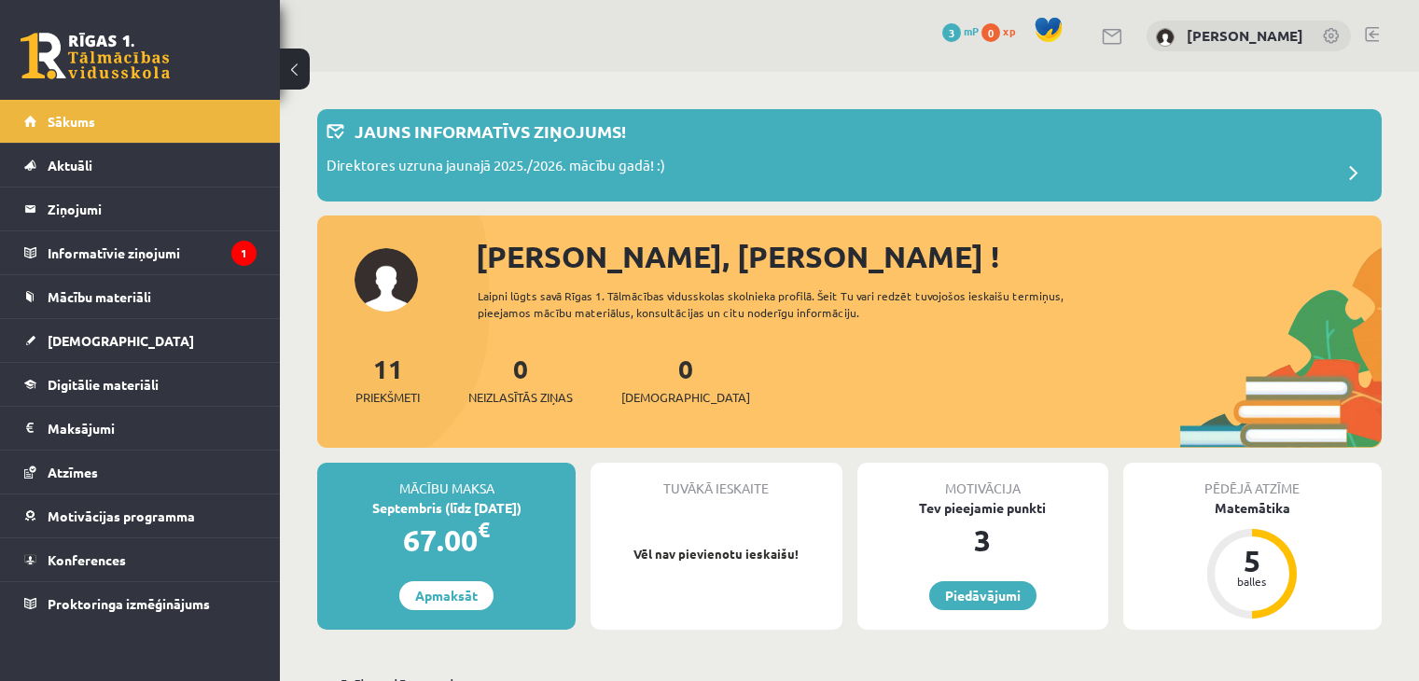 This screenshot has height=681, width=1419. Describe the element at coordinates (70, 165) in the screenshot. I see `span: Aktuāli` at that location.